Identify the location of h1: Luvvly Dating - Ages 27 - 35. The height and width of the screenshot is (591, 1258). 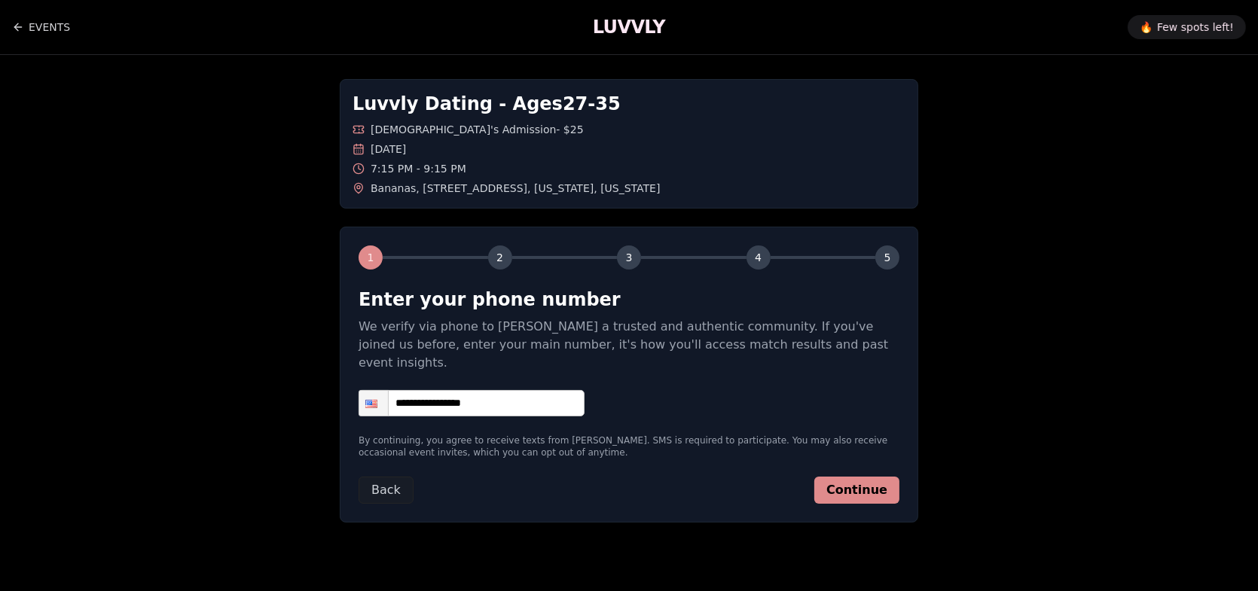
(629, 104).